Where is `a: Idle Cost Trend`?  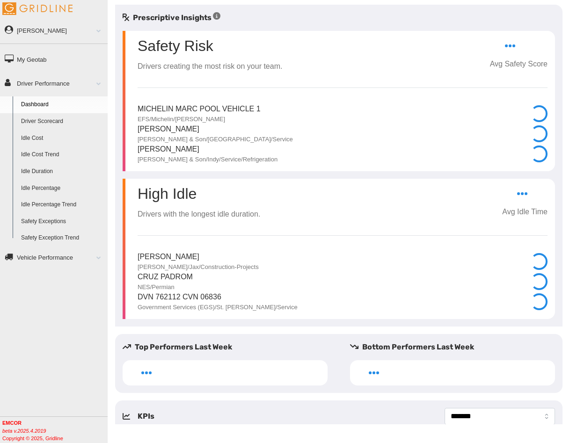 a: Idle Cost Trend is located at coordinates (62, 155).